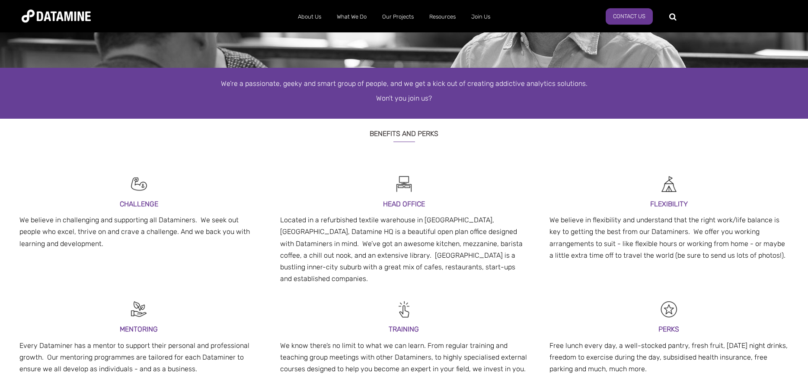 Image resolution: width=808 pixels, height=379 pixels. Describe the element at coordinates (481, 17) in the screenshot. I see `a: Join Us` at that location.